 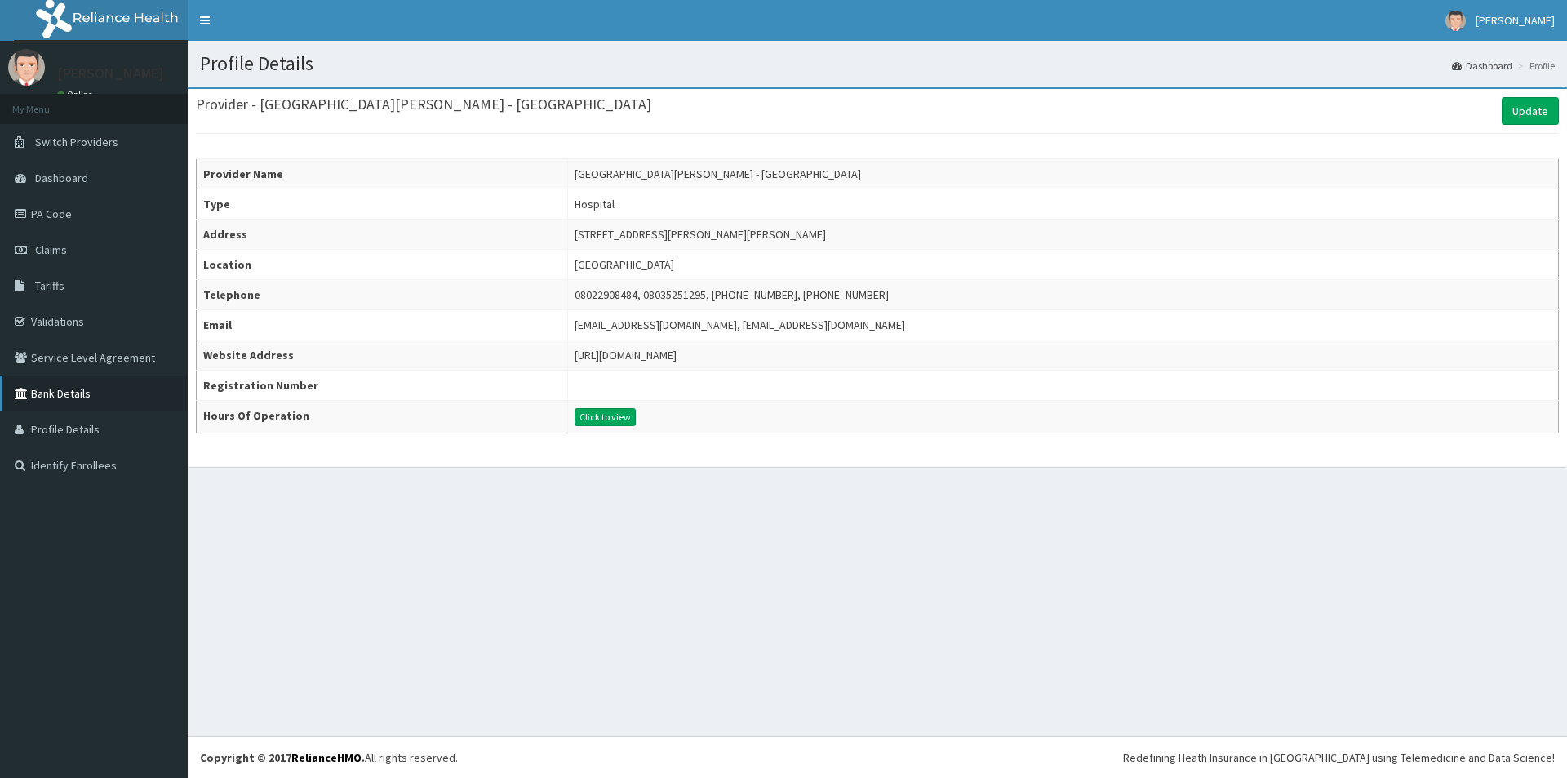 What do you see at coordinates (327, 758) in the screenshot?
I see `a: RelianceHMO` at bounding box center [327, 758].